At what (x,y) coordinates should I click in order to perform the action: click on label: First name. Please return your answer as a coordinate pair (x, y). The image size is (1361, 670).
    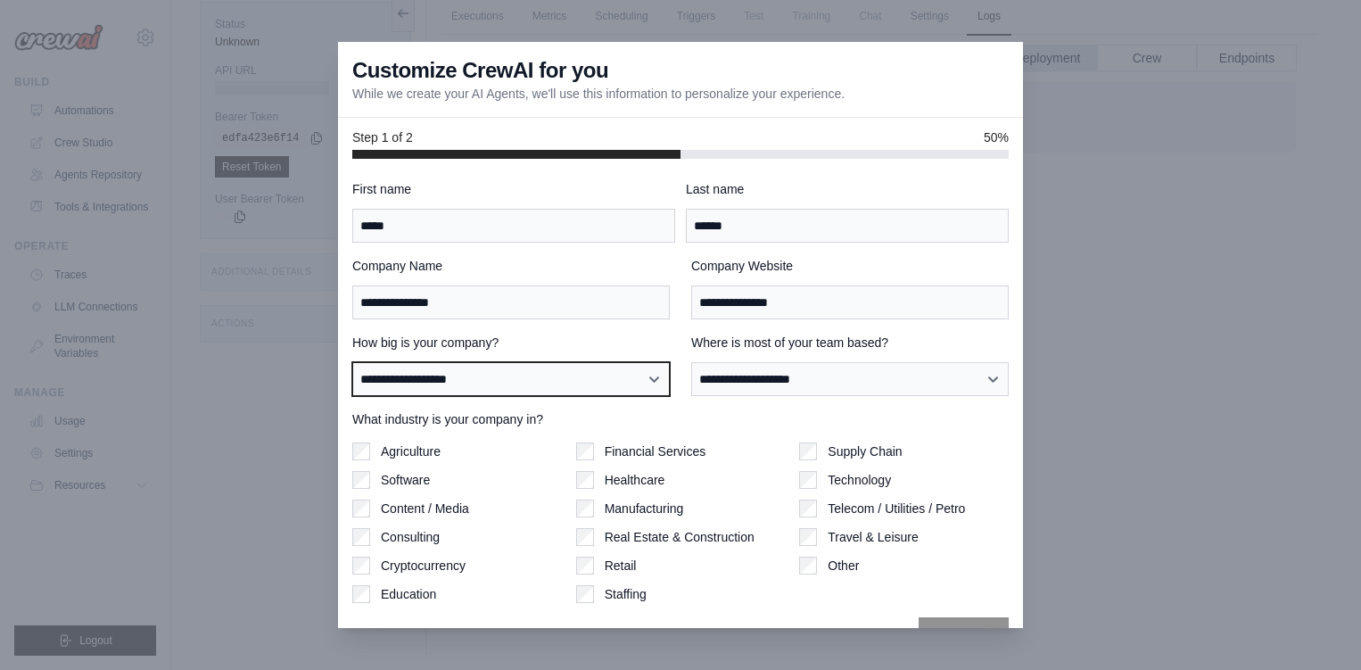
    Looking at the image, I should click on (514, 189).